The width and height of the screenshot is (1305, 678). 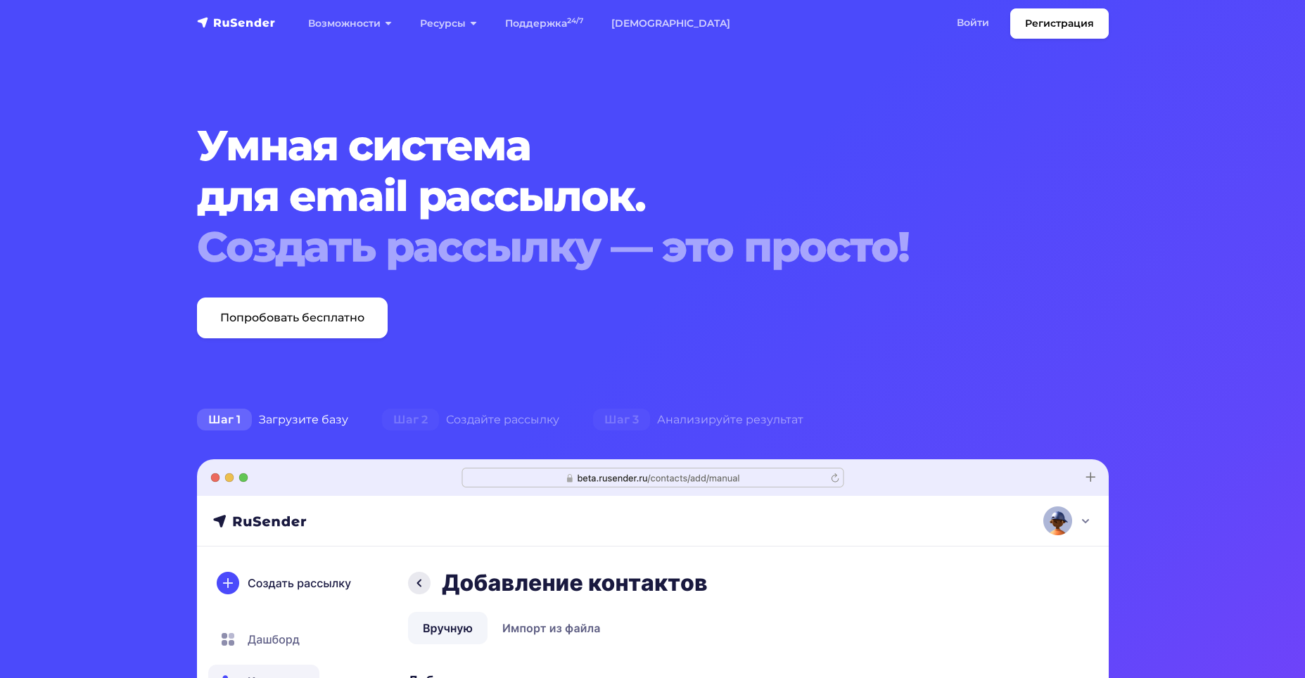 I want to click on div: Анализируйте результат, so click(x=698, y=420).